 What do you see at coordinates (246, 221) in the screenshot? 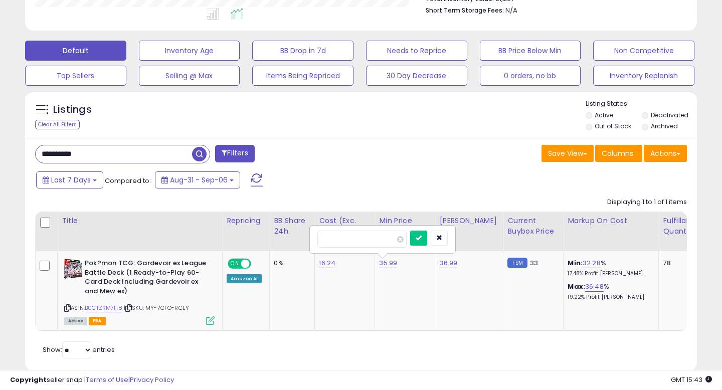
I see `div: Repricing` at bounding box center [246, 221].